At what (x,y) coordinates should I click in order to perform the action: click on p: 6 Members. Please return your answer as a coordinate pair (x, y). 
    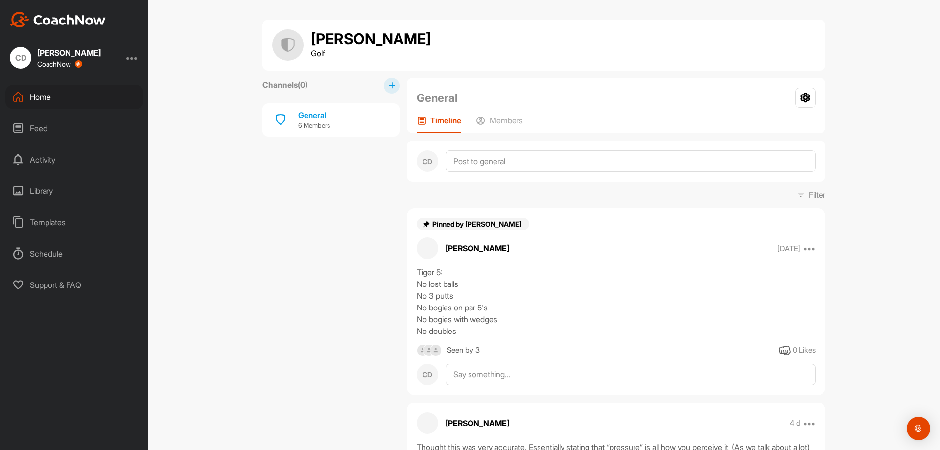
    Looking at the image, I should click on (314, 126).